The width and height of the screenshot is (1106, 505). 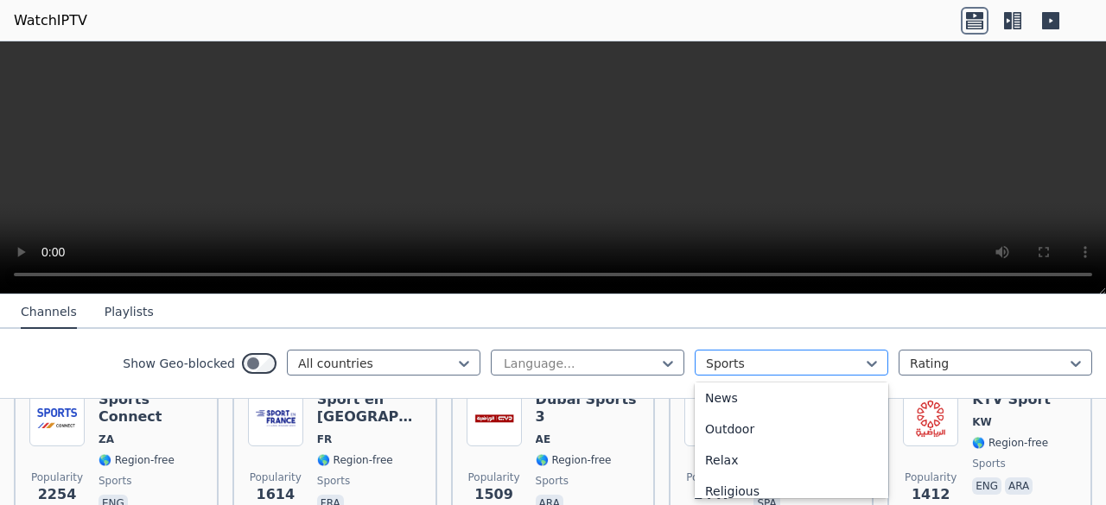 I want to click on div: Outdoor, so click(x=791, y=429).